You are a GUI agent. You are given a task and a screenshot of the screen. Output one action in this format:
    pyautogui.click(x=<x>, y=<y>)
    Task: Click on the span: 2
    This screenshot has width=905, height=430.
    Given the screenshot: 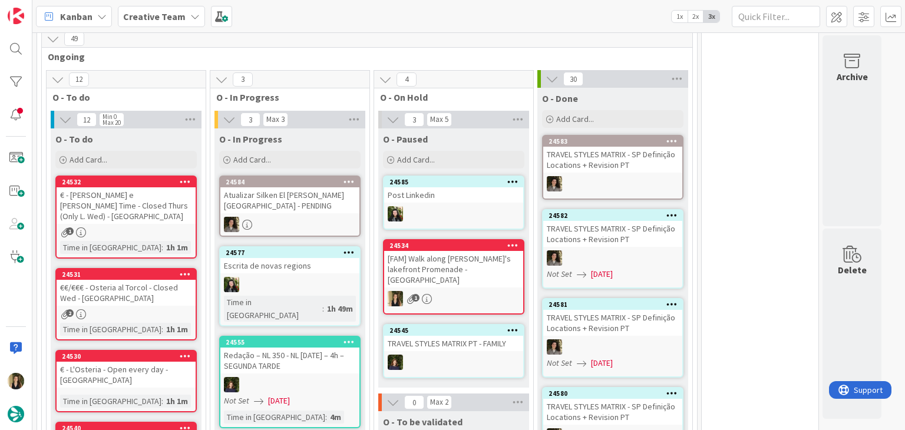 What is the action you would take?
    pyautogui.click(x=70, y=313)
    